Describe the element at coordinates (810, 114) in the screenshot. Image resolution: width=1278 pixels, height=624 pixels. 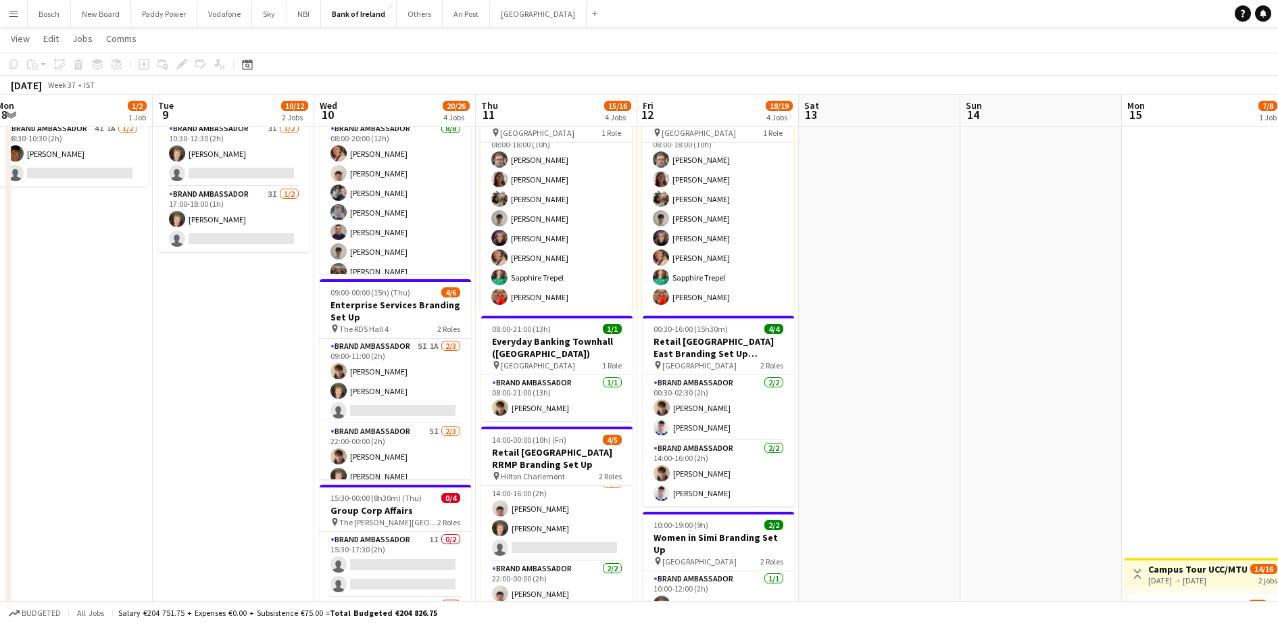
I see `span: 13` at that location.